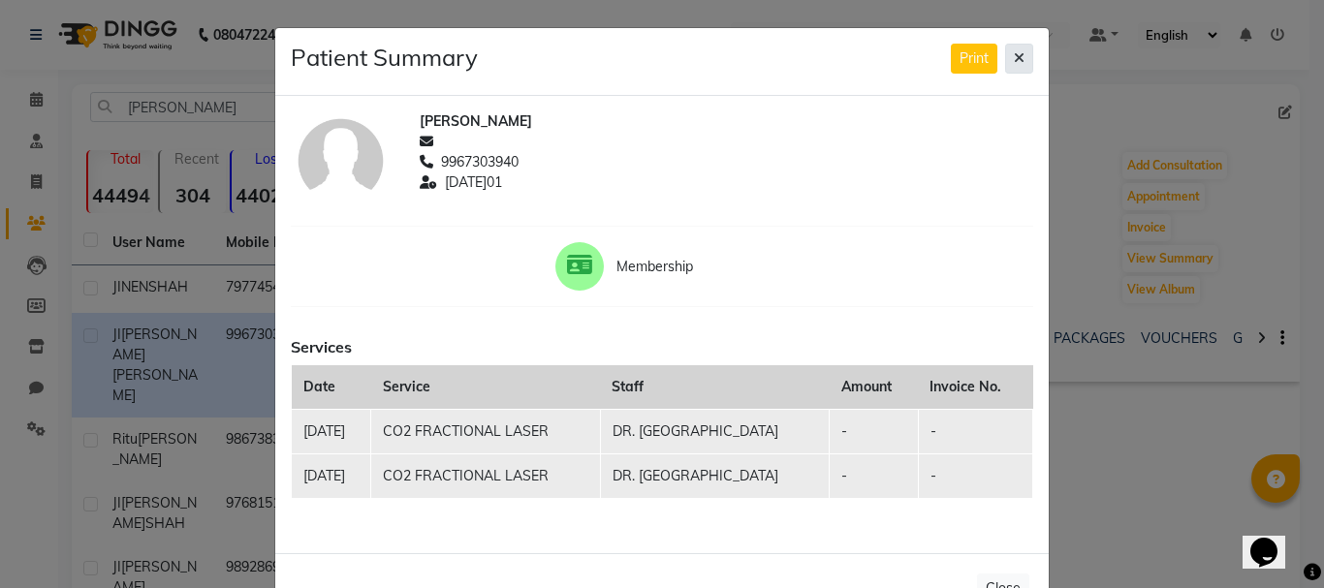 The width and height of the screenshot is (1324, 588). Describe the element at coordinates (485, 388) in the screenshot. I see `th: Service` at that location.